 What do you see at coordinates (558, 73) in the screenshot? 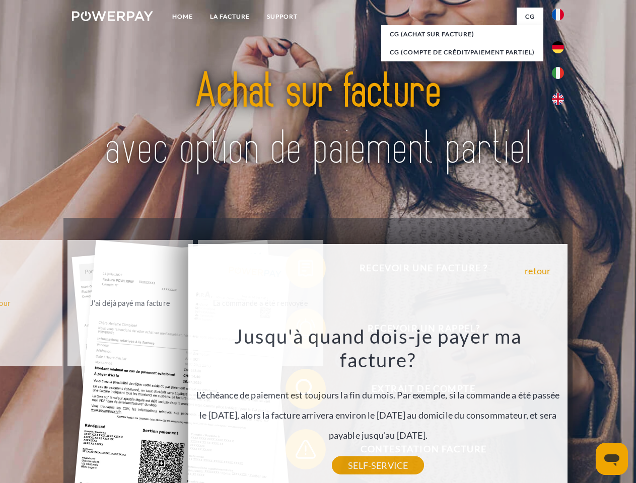
I see `img: it` at bounding box center [558, 73].